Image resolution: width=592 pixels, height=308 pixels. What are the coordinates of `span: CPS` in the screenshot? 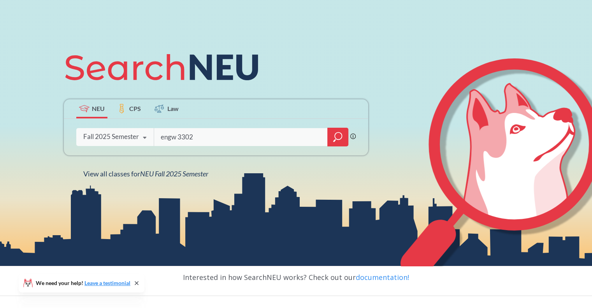 It's located at (135, 108).